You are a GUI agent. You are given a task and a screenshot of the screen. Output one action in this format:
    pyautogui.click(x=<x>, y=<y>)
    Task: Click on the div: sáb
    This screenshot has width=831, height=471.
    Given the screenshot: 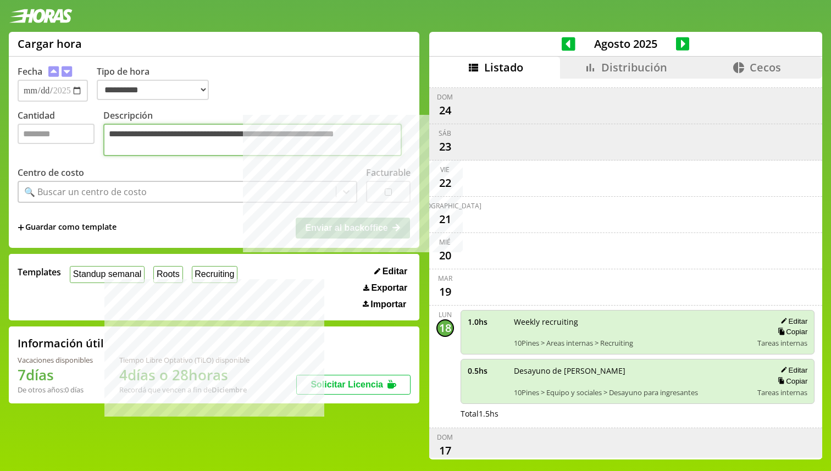 What is the action you would take?
    pyautogui.click(x=445, y=133)
    